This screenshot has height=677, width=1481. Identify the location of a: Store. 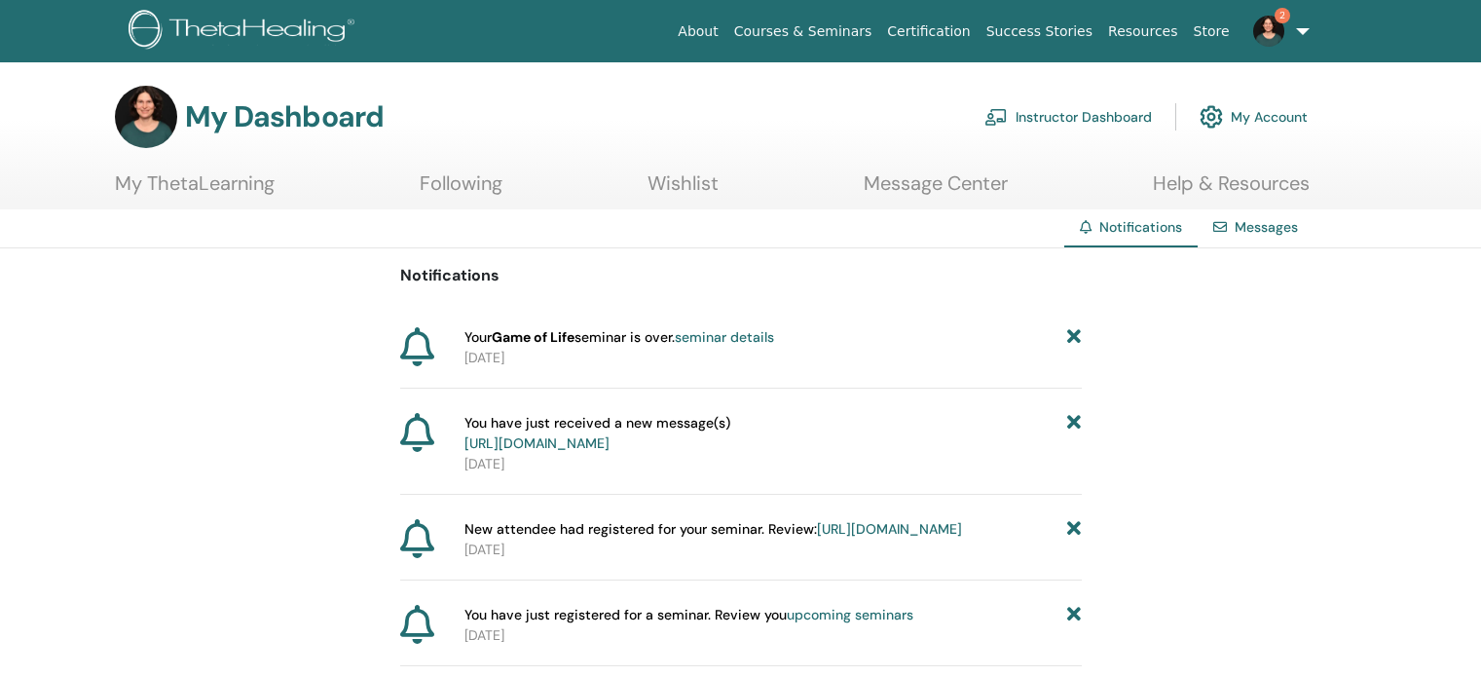
(1211, 31).